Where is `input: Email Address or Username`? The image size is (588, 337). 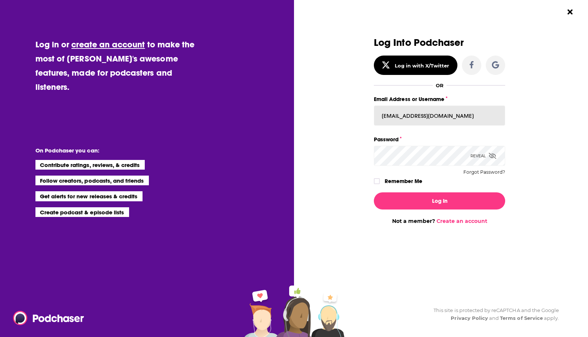
input: Email Address or Username is located at coordinates (440, 116).